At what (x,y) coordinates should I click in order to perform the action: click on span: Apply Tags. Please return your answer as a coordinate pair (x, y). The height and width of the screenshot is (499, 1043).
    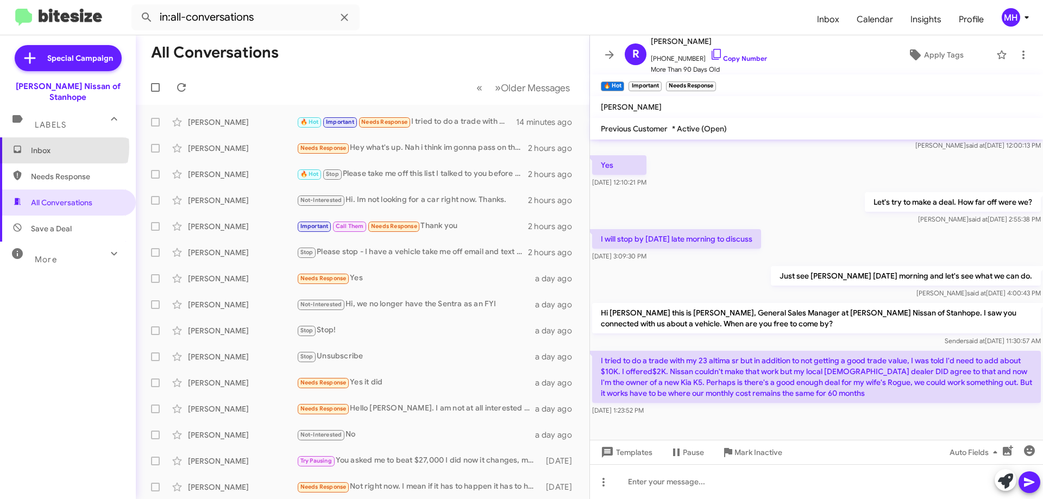
    Looking at the image, I should click on (944, 55).